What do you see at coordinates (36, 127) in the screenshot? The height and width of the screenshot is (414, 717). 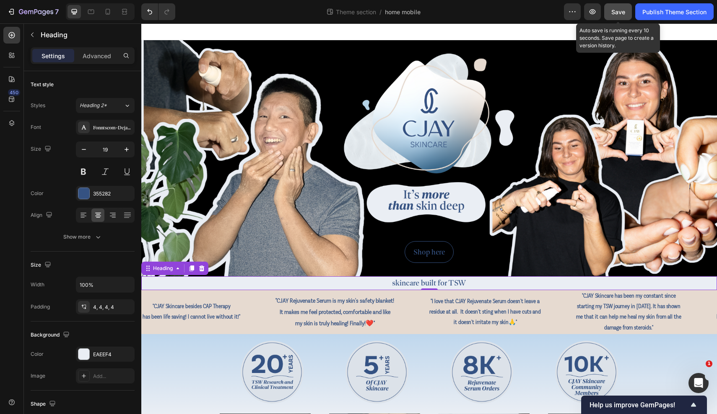 I see `div: Font` at bounding box center [36, 127].